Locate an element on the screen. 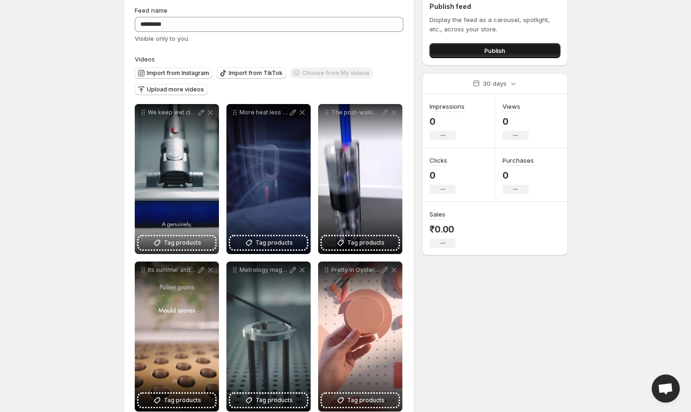 The height and width of the screenshot is (412, 691). p: ₹0.00 is located at coordinates (443, 229).